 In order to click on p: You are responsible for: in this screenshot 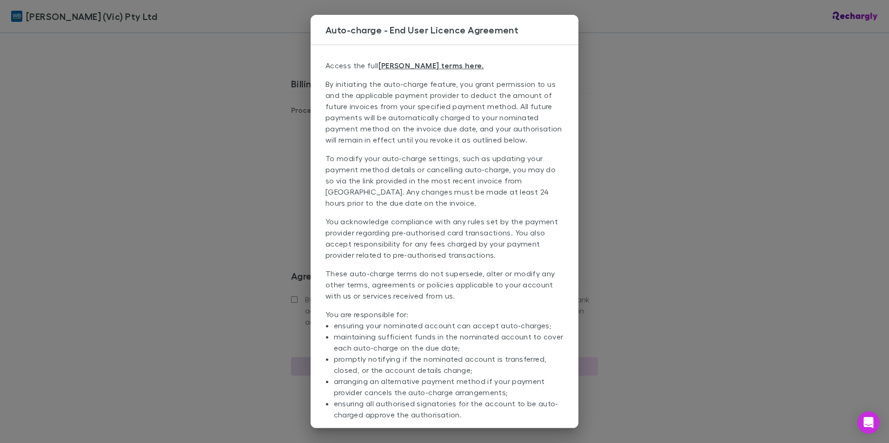, I will do `click(444, 372)`.